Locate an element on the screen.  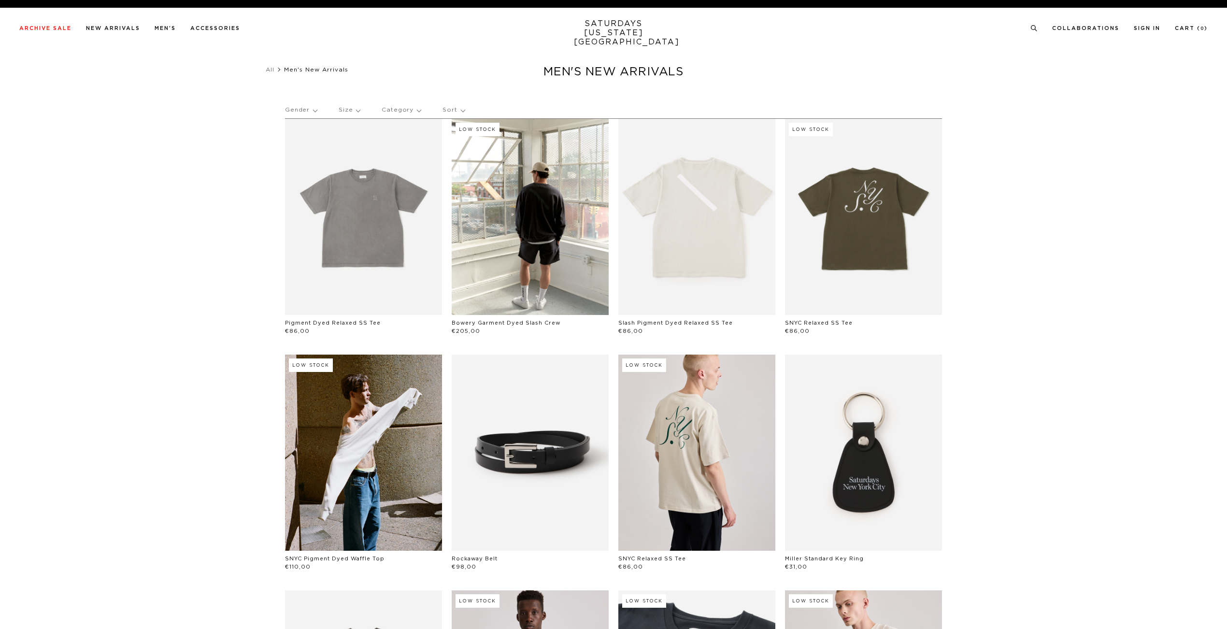
a: Rockaway Belt is located at coordinates (474, 559).